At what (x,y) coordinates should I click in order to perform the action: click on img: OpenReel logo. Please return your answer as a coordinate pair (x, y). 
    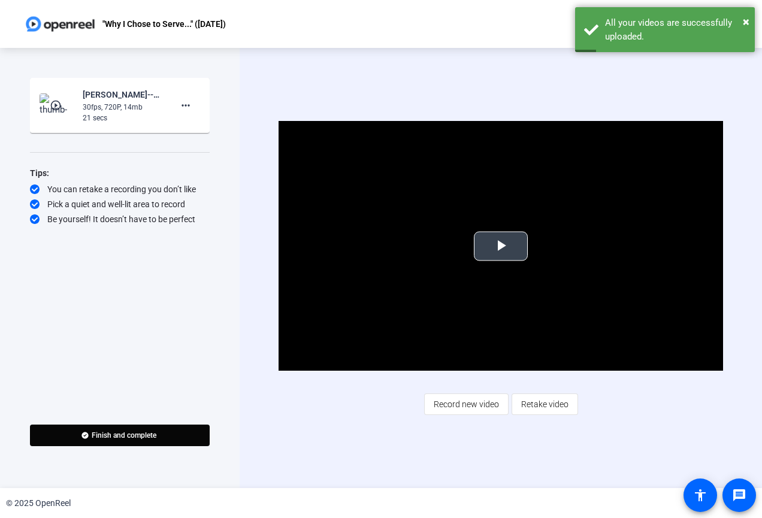
    Looking at the image, I should click on (60, 24).